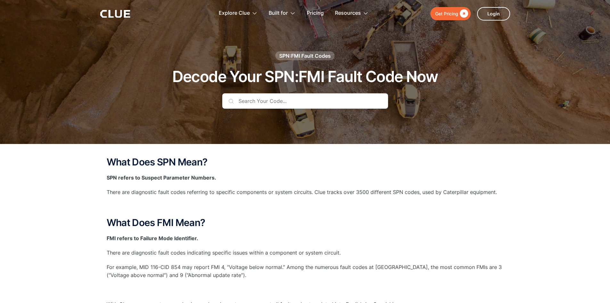 This screenshot has height=303, width=610. Describe the element at coordinates (305, 101) in the screenshot. I see `input: Search Your Code...` at that location.